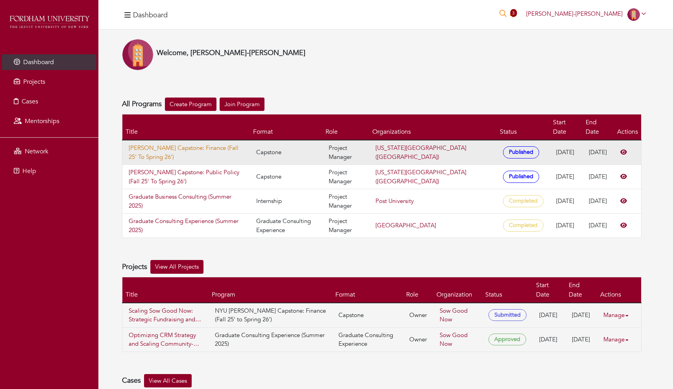 Image resolution: width=673 pixels, height=389 pixels. Describe the element at coordinates (433, 127) in the screenshot. I see `th: Organizations` at that location.